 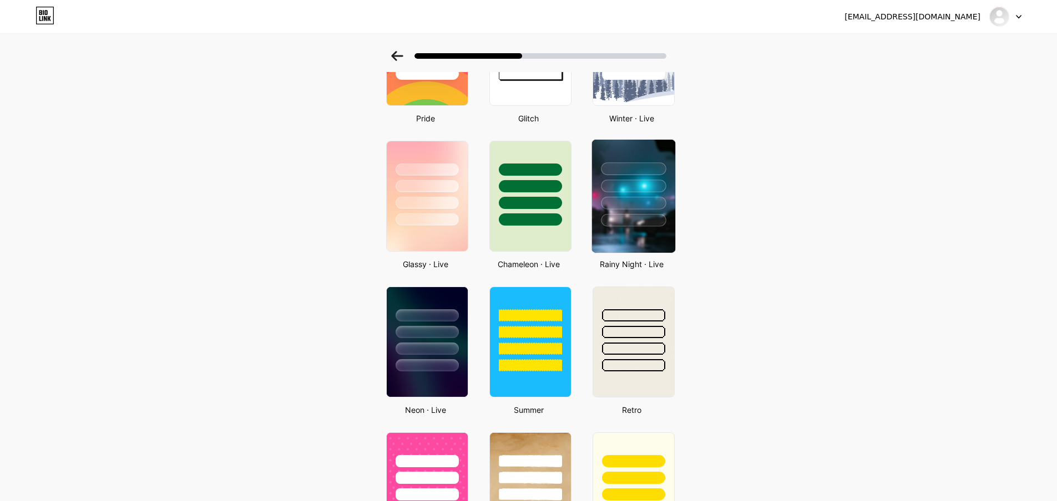 I want to click on div: Winter · Live, so click(x=632, y=118).